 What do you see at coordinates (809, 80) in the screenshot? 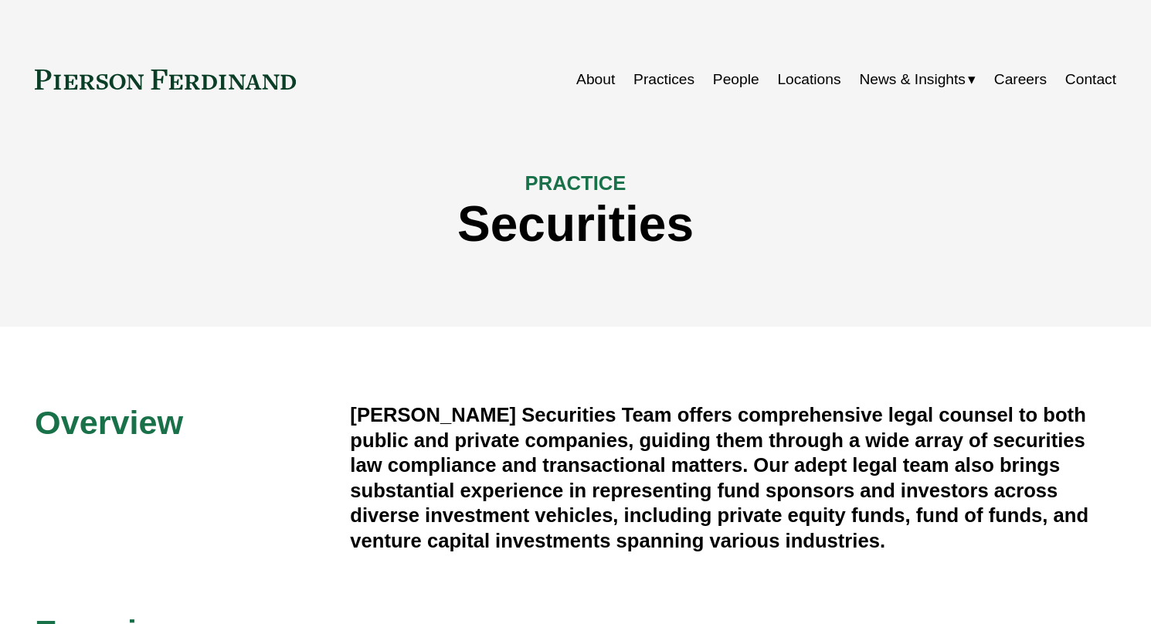
I see `a: Locations` at bounding box center [809, 80].